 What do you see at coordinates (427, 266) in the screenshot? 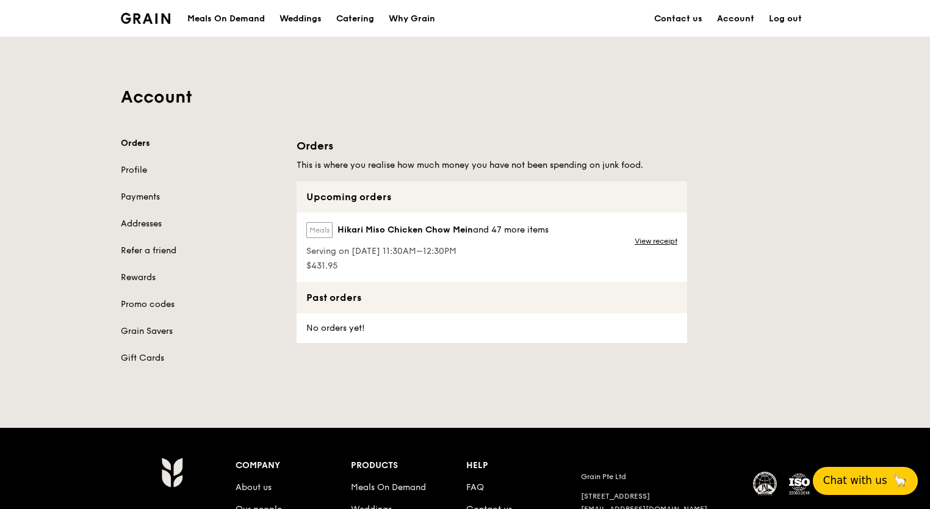
I see `span: $431.95` at bounding box center [427, 266].